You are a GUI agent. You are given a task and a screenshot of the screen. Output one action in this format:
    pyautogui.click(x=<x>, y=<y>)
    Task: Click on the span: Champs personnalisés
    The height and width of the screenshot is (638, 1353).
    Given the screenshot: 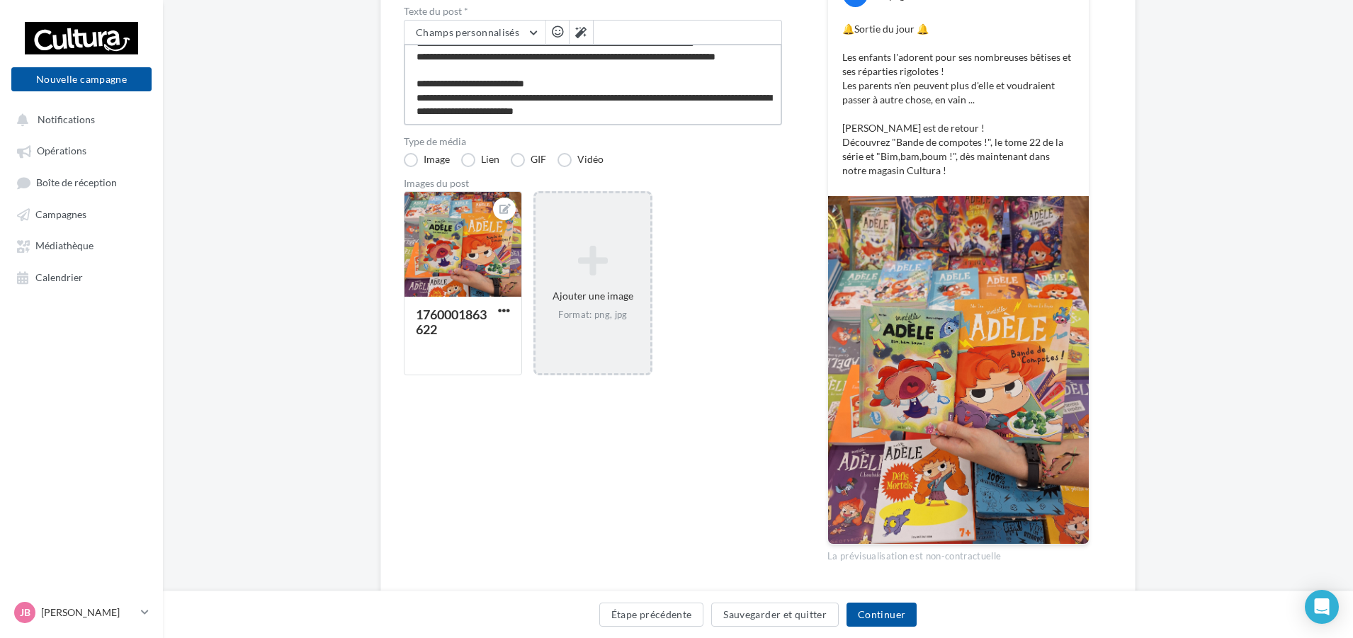 What is the action you would take?
    pyautogui.click(x=467, y=32)
    